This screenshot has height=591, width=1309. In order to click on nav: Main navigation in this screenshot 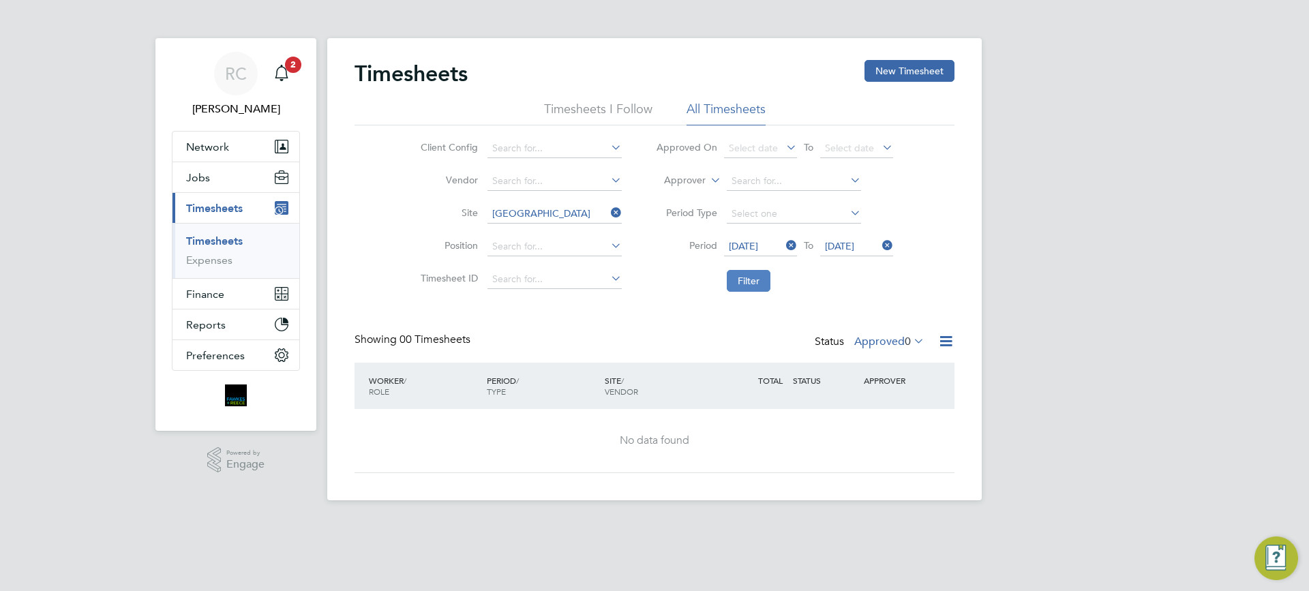, I will do `click(236, 235)`.